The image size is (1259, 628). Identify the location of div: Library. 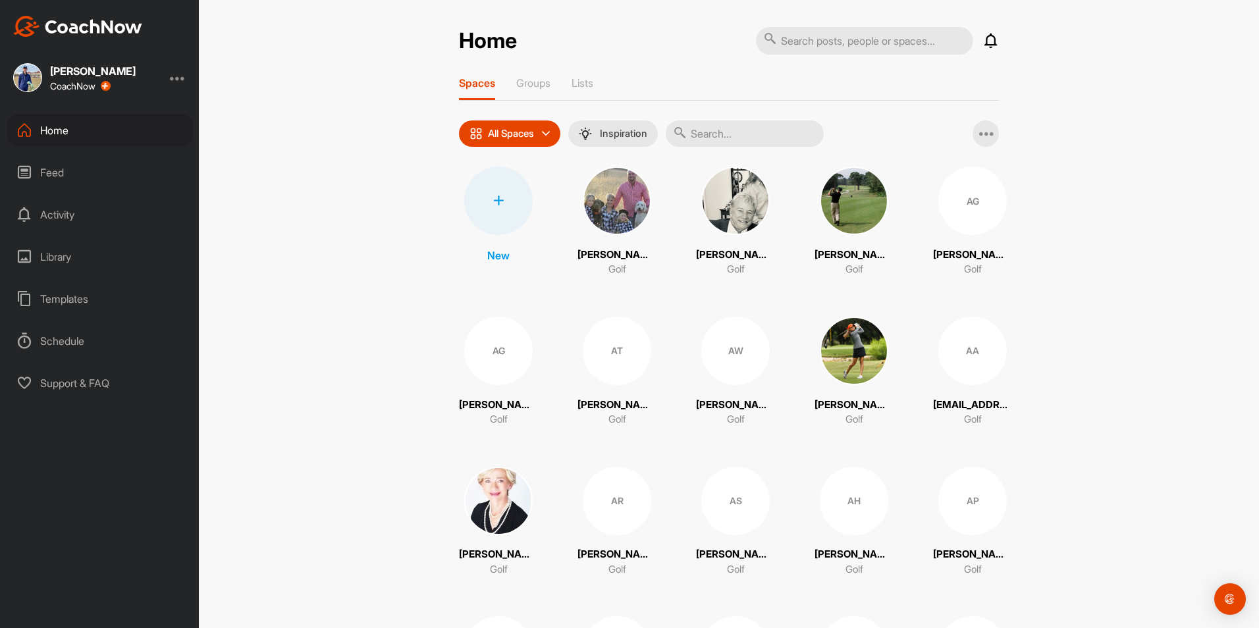
(100, 257).